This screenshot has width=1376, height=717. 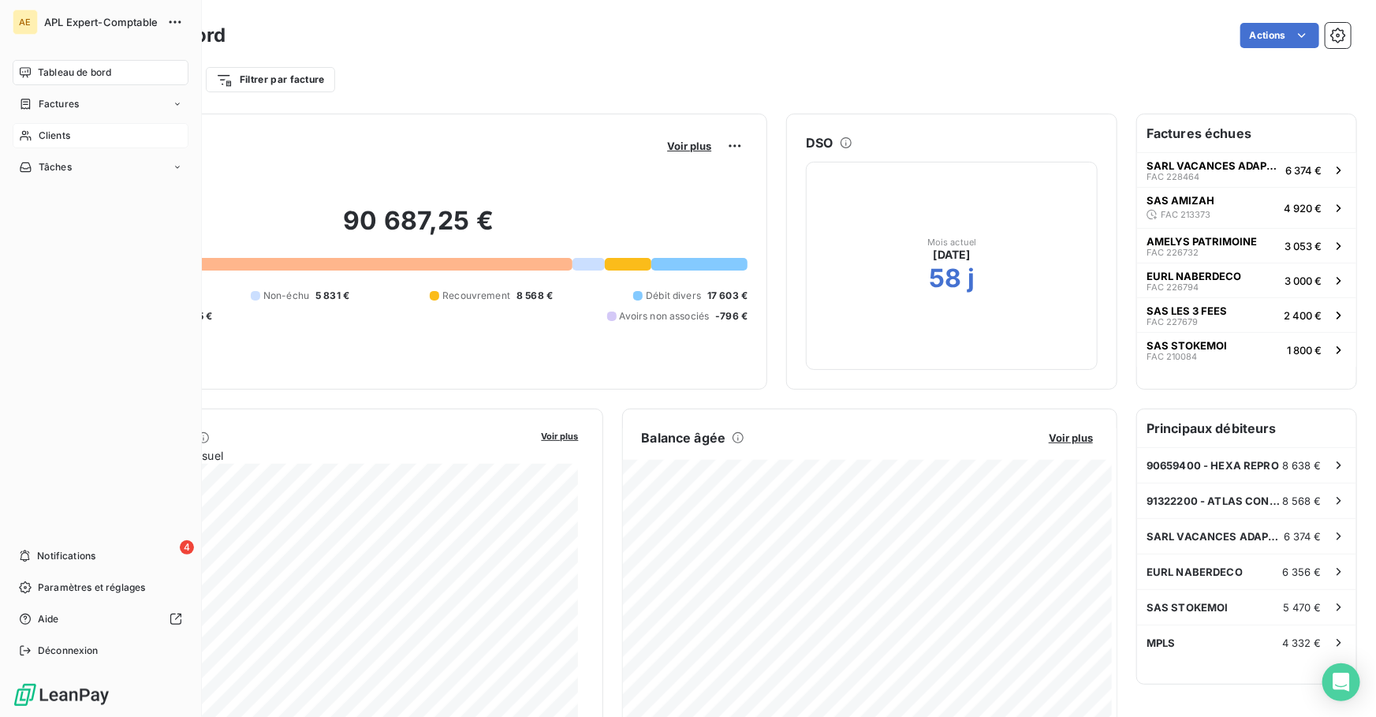 What do you see at coordinates (1172, 356) in the screenshot?
I see `span: FAC 210084` at bounding box center [1172, 356].